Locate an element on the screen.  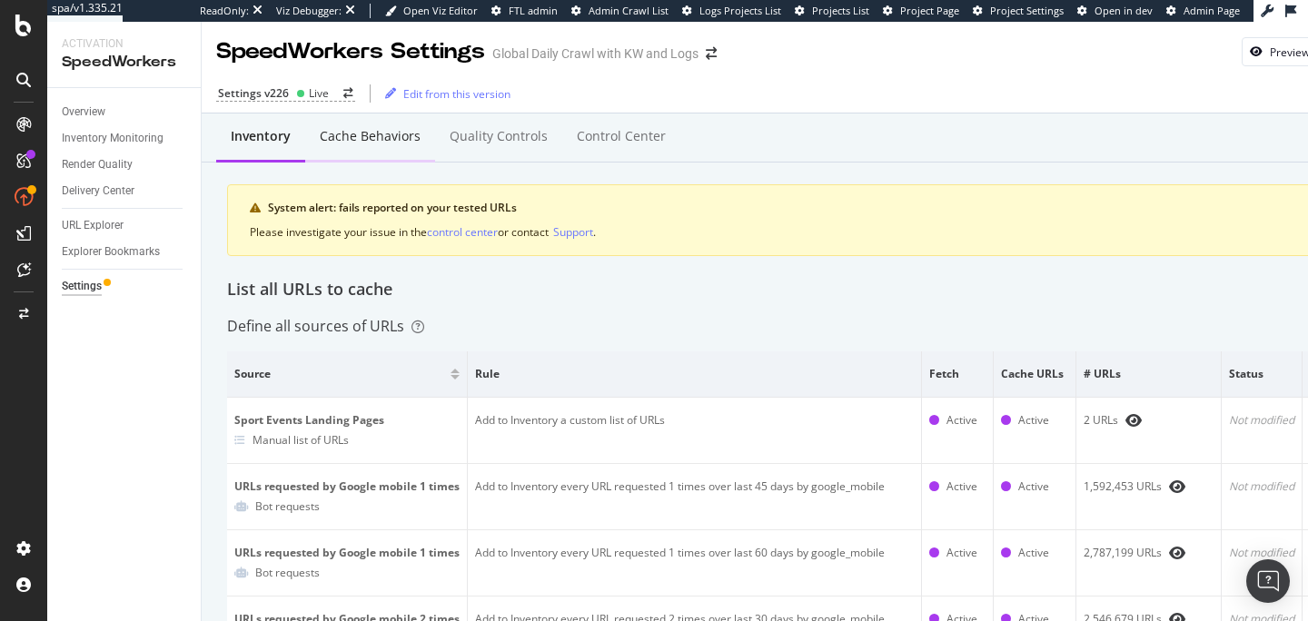
button: control center is located at coordinates (462, 232).